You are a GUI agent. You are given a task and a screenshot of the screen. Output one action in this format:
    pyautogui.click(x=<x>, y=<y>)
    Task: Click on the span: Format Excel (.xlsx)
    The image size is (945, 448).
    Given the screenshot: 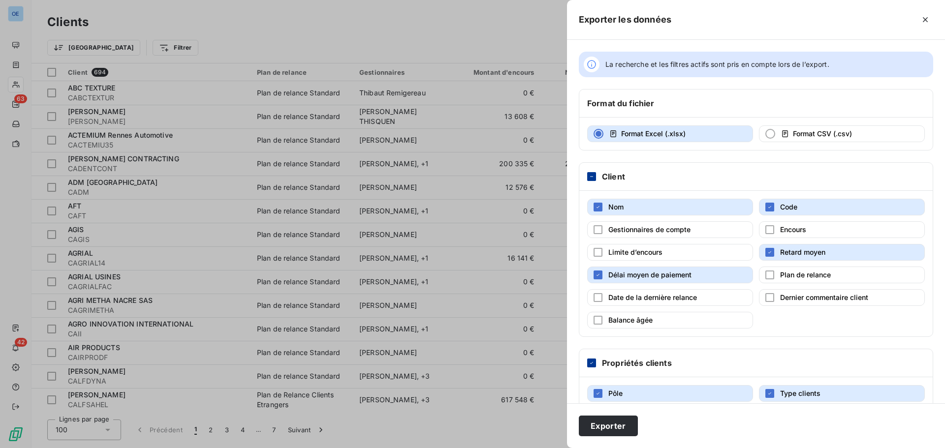 What is the action you would take?
    pyautogui.click(x=653, y=133)
    